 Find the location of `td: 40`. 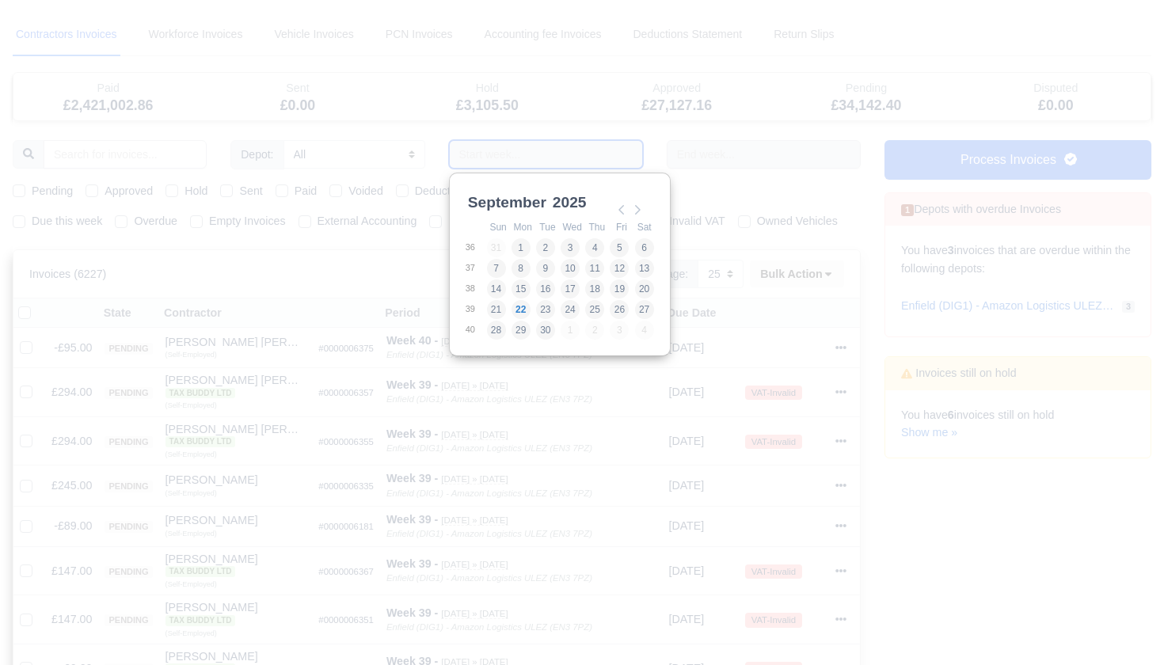

td: 40 is located at coordinates (475, 330).